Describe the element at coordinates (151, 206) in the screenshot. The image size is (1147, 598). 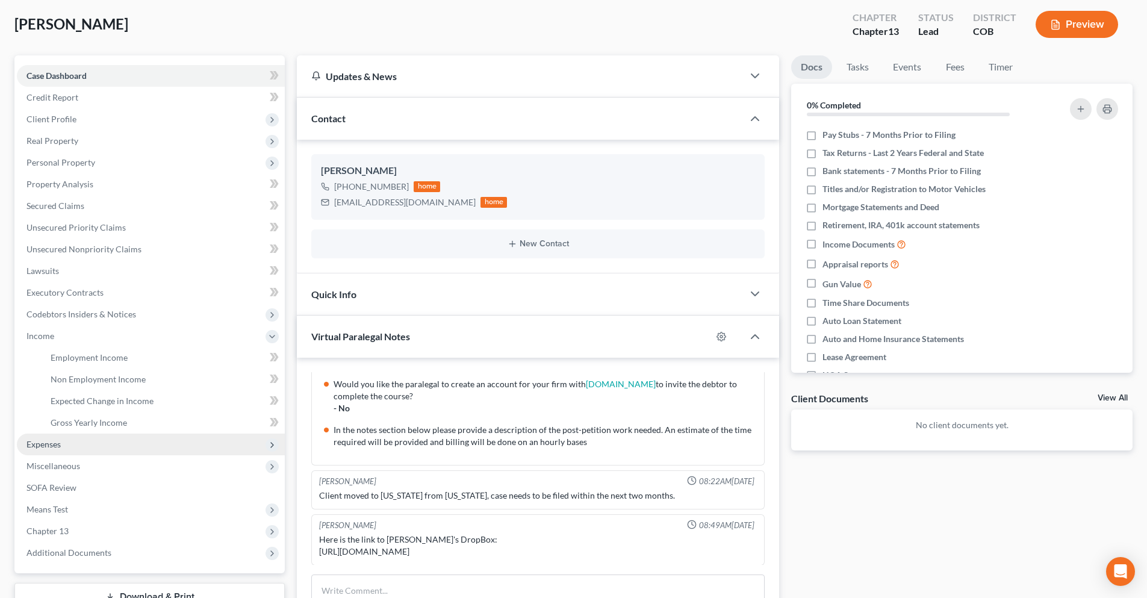
I see `a: Secured Claims` at that location.